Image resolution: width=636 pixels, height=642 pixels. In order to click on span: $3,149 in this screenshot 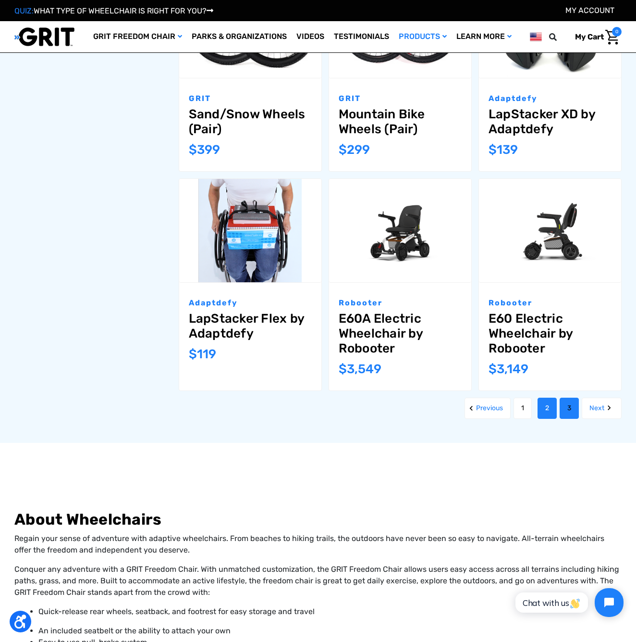, I will do `click(509, 369)`.